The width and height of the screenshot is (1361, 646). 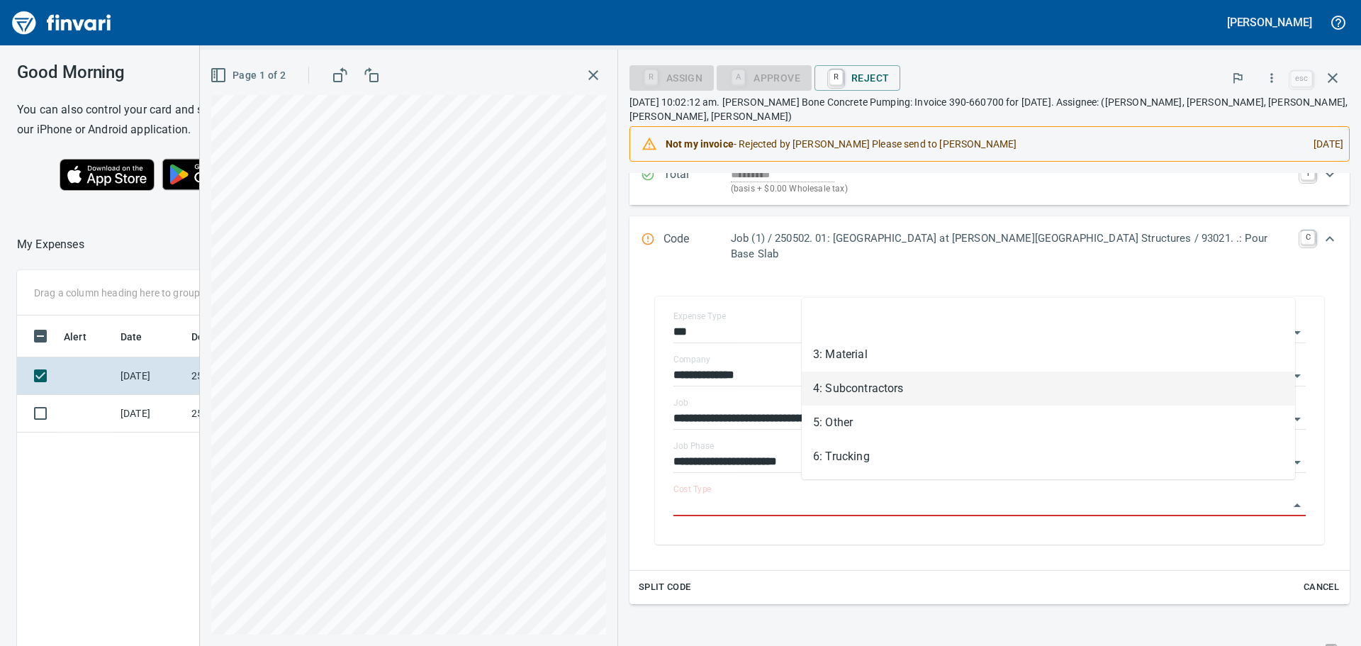 I want to click on span: Page 1 of 2, so click(x=249, y=75).